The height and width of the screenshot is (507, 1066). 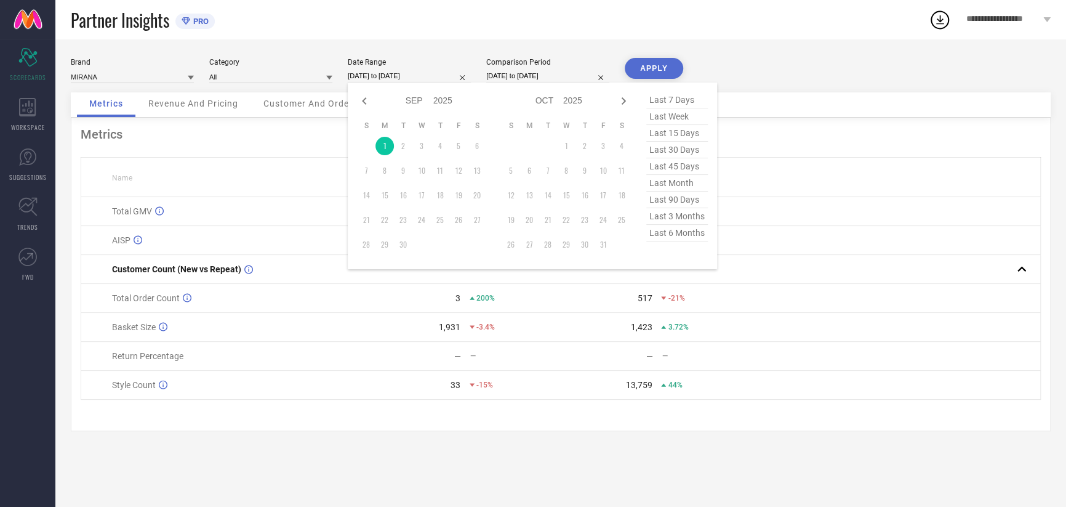 I want to click on td: Tue Oct 14 2025, so click(x=548, y=195).